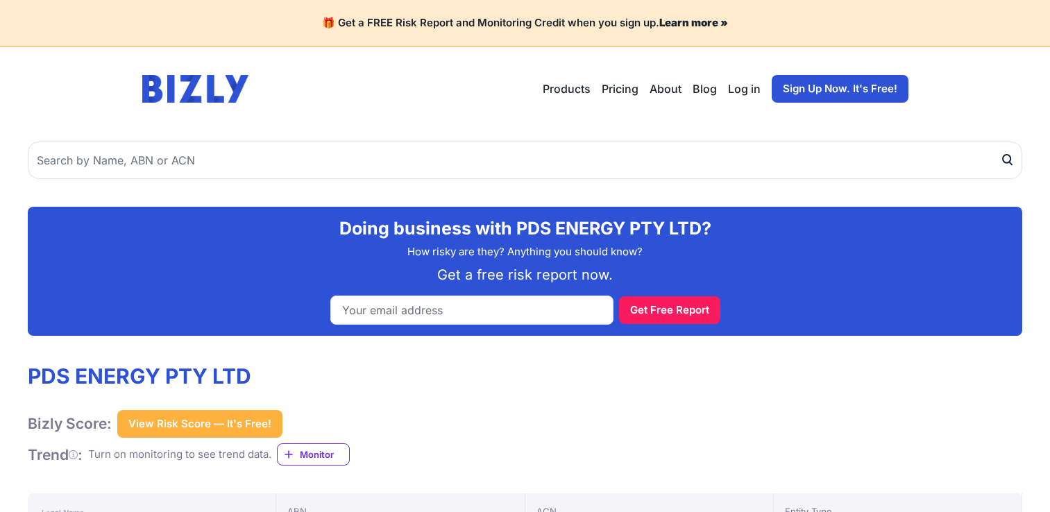 This screenshot has height=512, width=1050. Describe the element at coordinates (524, 23) in the screenshot. I see `h4: 🎁 Get a FREE Risk Report and Monitoring Credit when you sign up.` at that location.